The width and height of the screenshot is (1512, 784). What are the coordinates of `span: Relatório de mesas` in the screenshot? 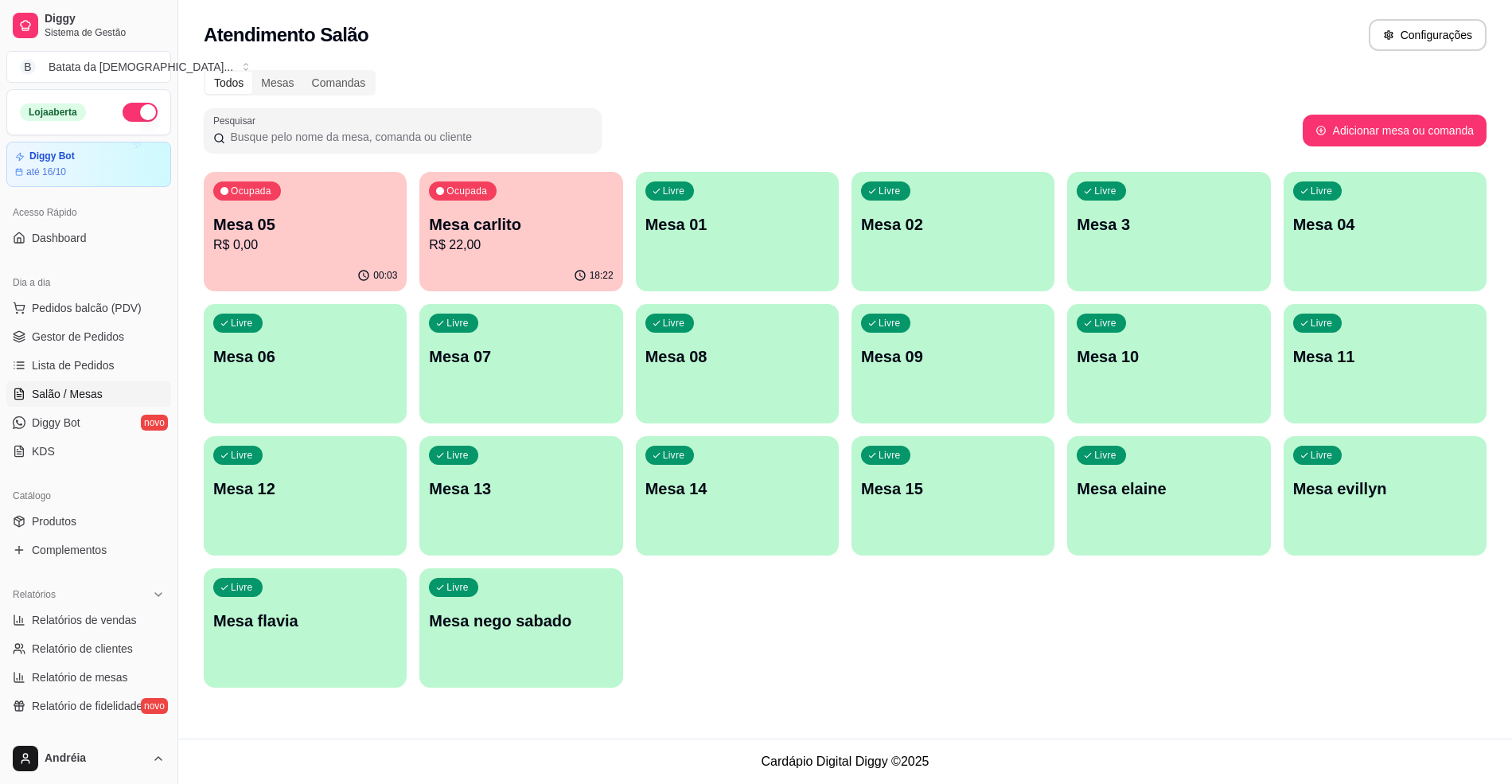 It's located at (80, 677).